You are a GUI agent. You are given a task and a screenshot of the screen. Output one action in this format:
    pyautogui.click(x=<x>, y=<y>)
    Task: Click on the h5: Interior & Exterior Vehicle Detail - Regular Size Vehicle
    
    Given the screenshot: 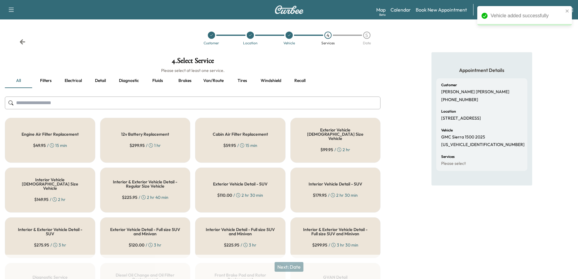 What is the action you would take?
    pyautogui.click(x=145, y=184)
    